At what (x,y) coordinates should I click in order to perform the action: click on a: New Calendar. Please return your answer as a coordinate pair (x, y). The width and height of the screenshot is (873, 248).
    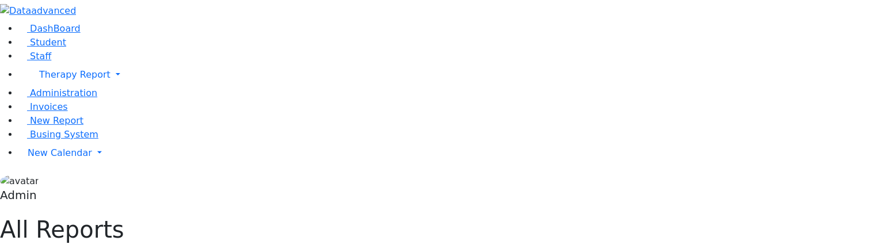
    Looking at the image, I should click on (445, 153).